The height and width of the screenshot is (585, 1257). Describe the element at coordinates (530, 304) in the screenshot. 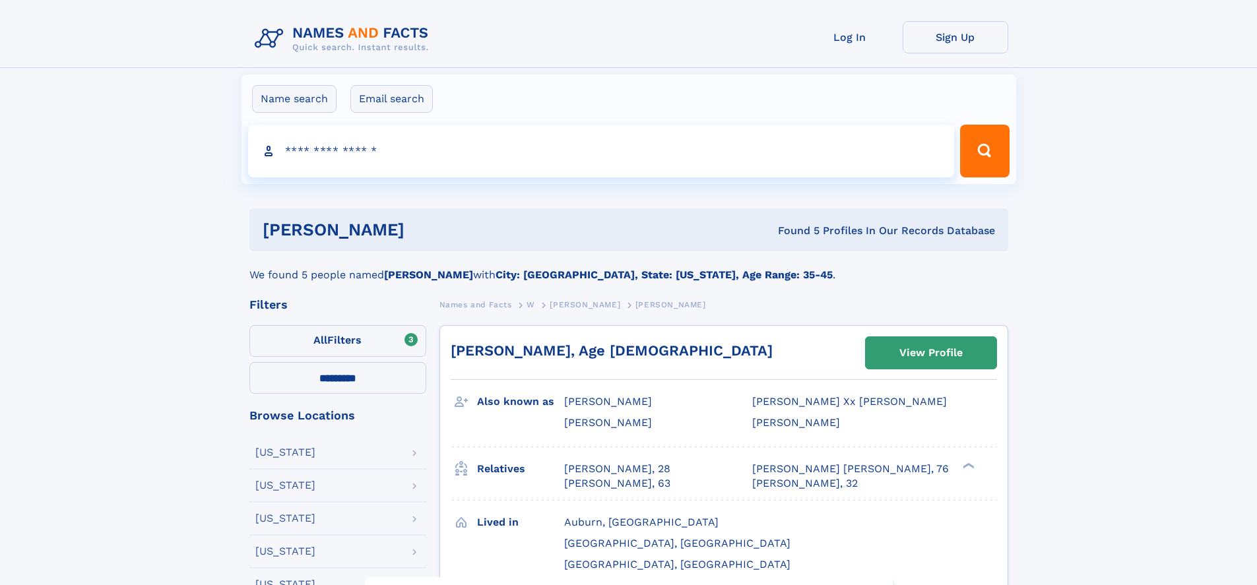

I see `a: W` at that location.